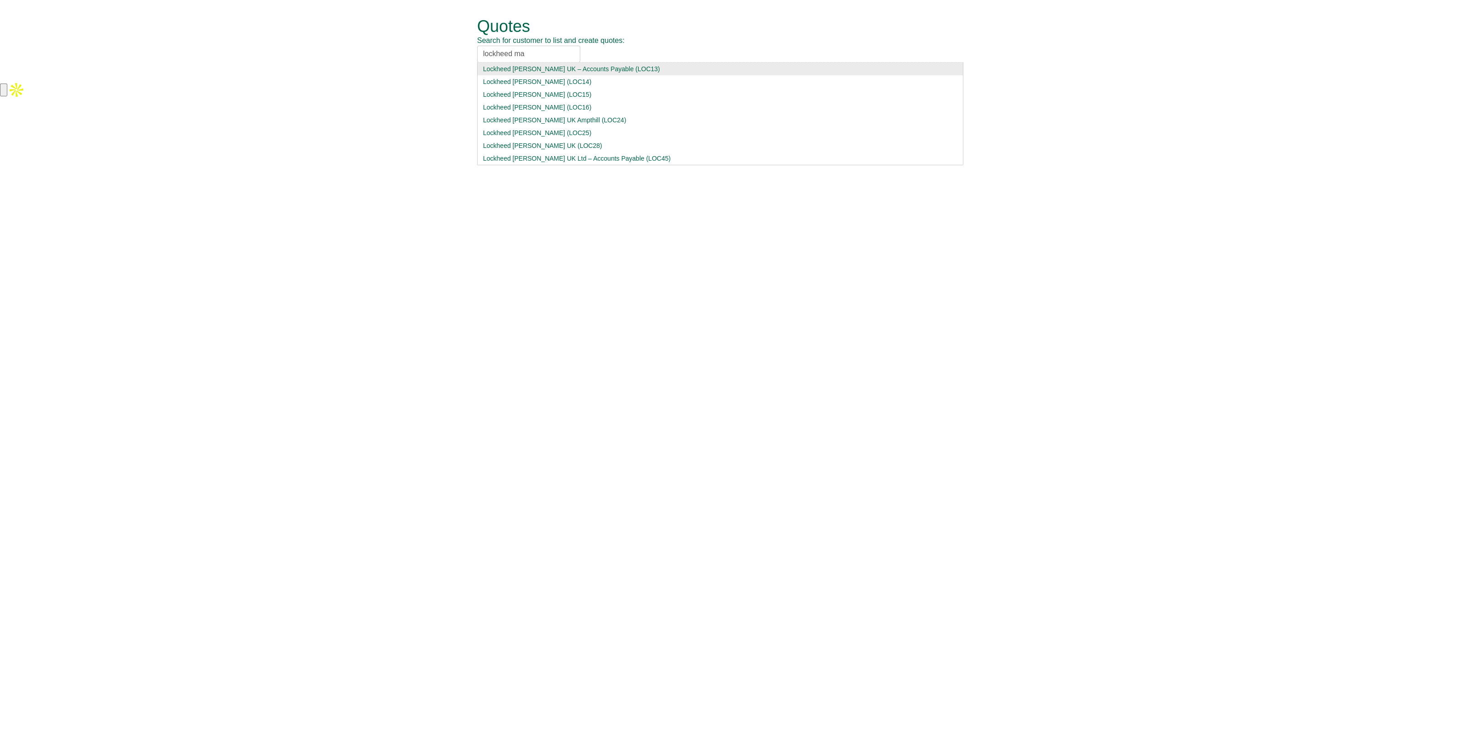 The width and height of the screenshot is (1461, 745). Describe the element at coordinates (16, 90) in the screenshot. I see `img: Apollo` at that location.